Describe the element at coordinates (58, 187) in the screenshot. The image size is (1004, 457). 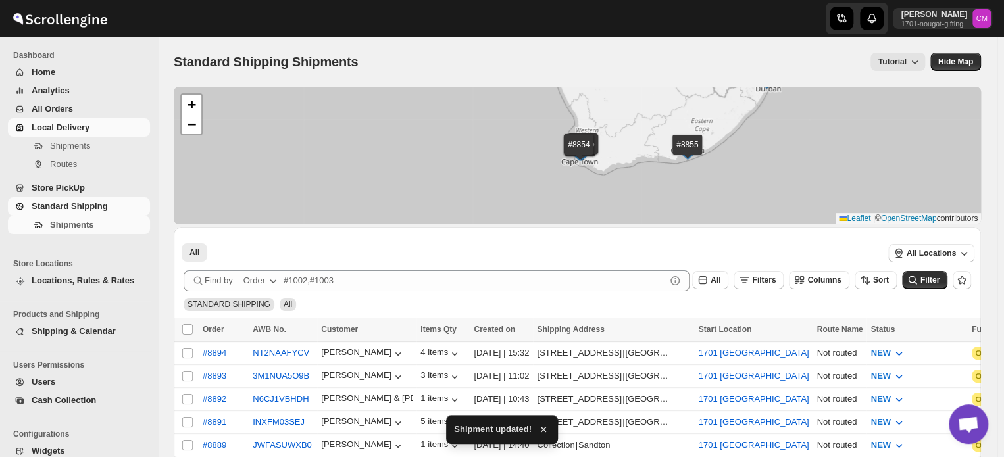
I see `span: Store PickUp` at that location.